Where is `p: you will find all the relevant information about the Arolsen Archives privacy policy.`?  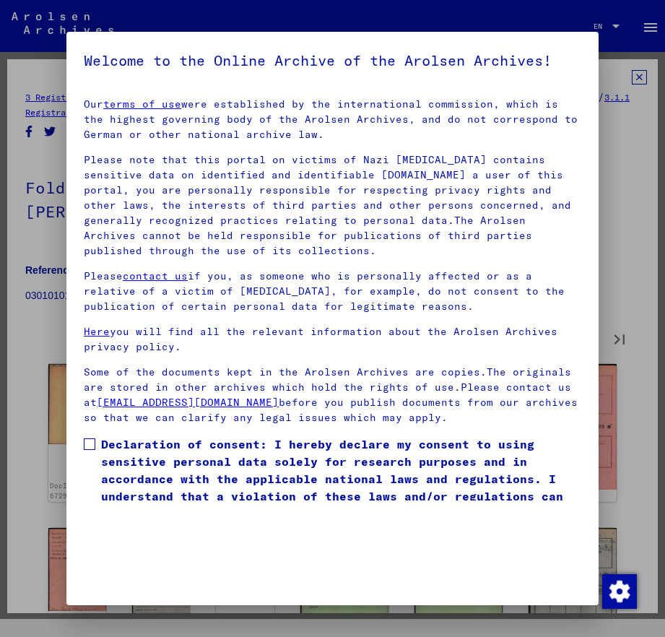
p: you will find all the relevant information about the Arolsen Archives privacy policy. is located at coordinates (332, 339).